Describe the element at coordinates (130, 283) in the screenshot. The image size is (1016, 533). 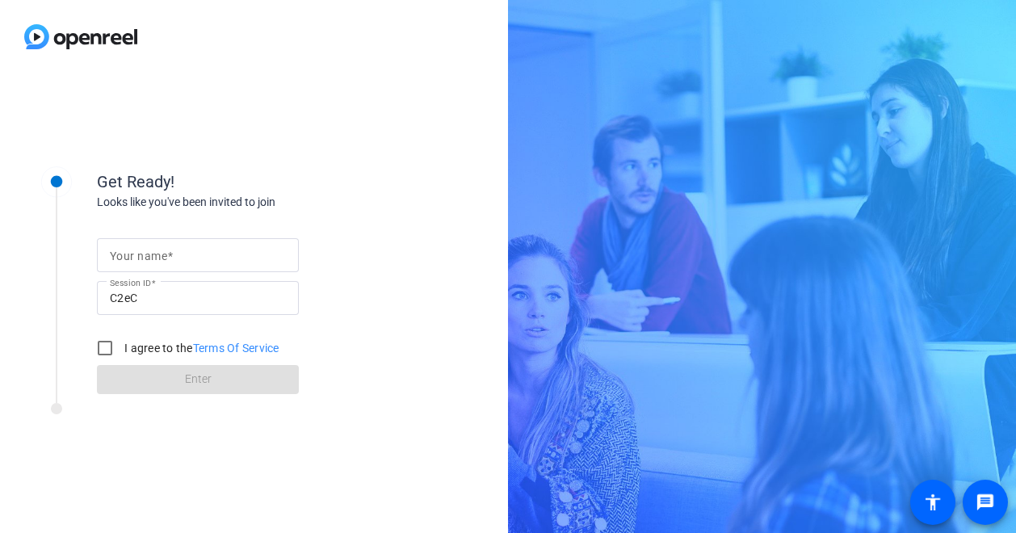
I see `mat-label: Session ID` at that location.